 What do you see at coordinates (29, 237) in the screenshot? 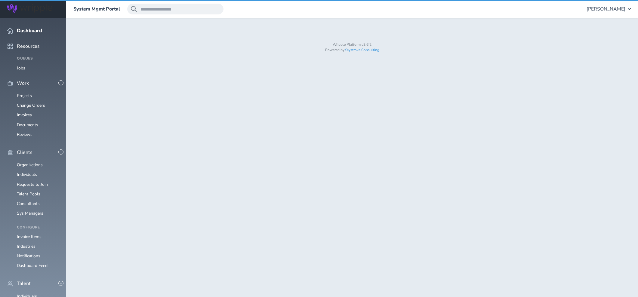
I see `a: Invoice Items` at bounding box center [29, 237].